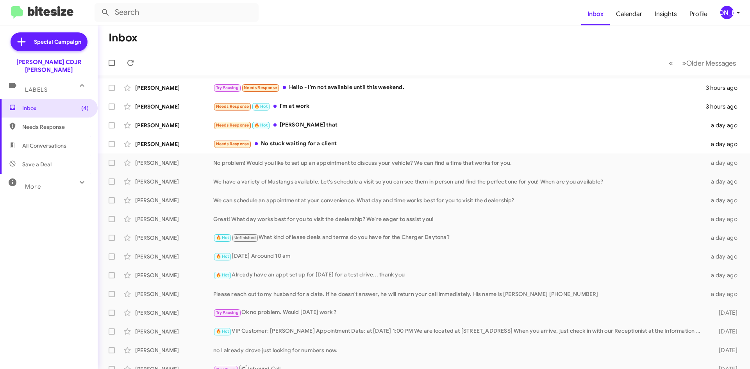  Describe the element at coordinates (629, 14) in the screenshot. I see `a: Calendar` at that location.